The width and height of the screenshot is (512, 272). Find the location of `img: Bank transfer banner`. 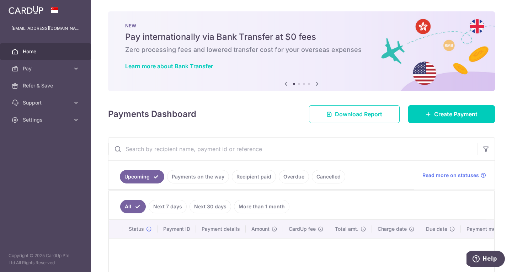

img: Bank transfer banner is located at coordinates (302, 51).